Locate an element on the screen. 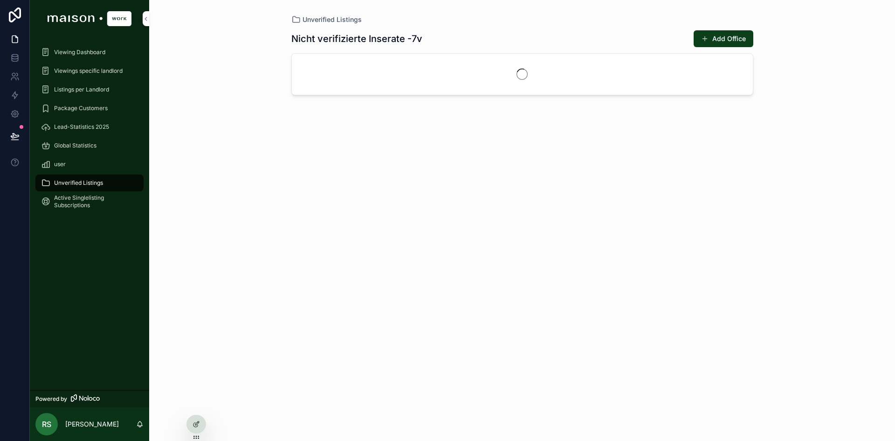 Image resolution: width=895 pixels, height=441 pixels. a: Viewings specific landlord is located at coordinates (90, 71).